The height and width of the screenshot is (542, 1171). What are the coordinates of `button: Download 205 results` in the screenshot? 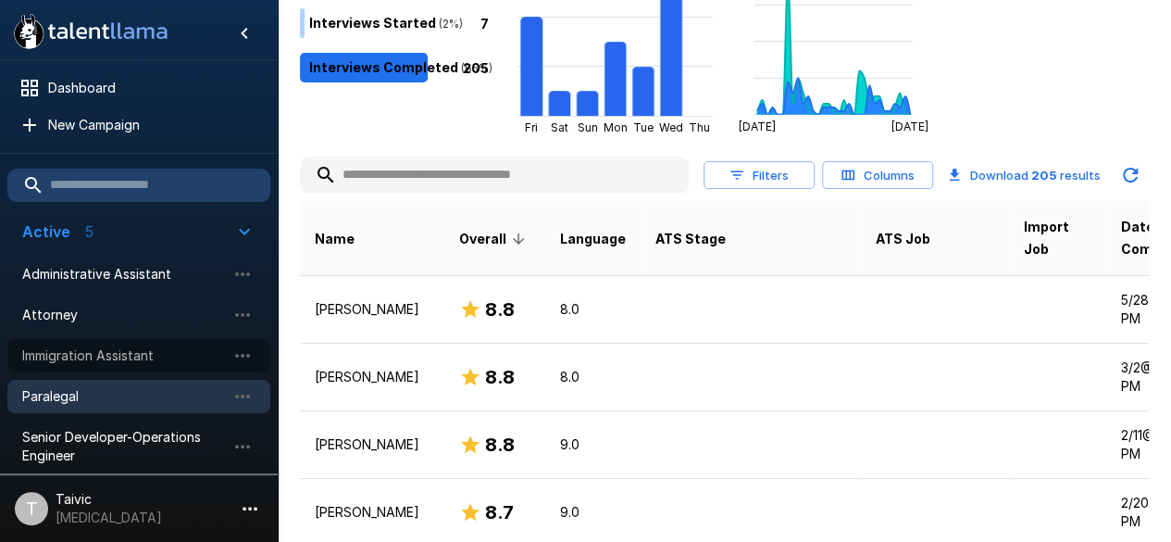 It's located at (1024, 175).